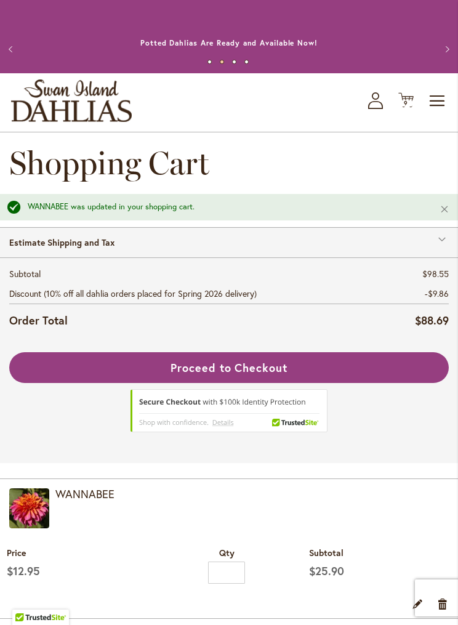 The width and height of the screenshot is (458, 625). I want to click on th: Subtotal, so click(202, 274).